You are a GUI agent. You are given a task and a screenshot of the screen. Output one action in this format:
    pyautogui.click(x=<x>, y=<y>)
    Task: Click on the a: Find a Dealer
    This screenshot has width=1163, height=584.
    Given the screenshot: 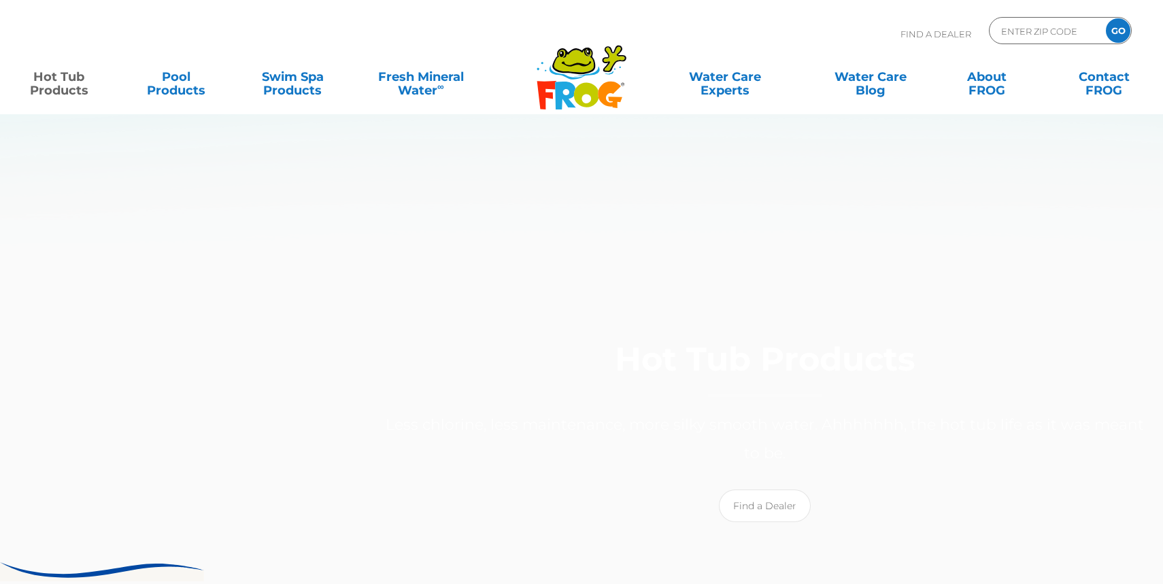 What is the action you would take?
    pyautogui.click(x=764, y=506)
    